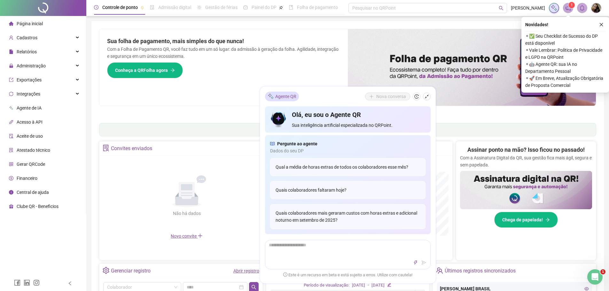  What do you see at coordinates (120, 7) in the screenshot?
I see `span: Controle de ponto` at bounding box center [120, 7].